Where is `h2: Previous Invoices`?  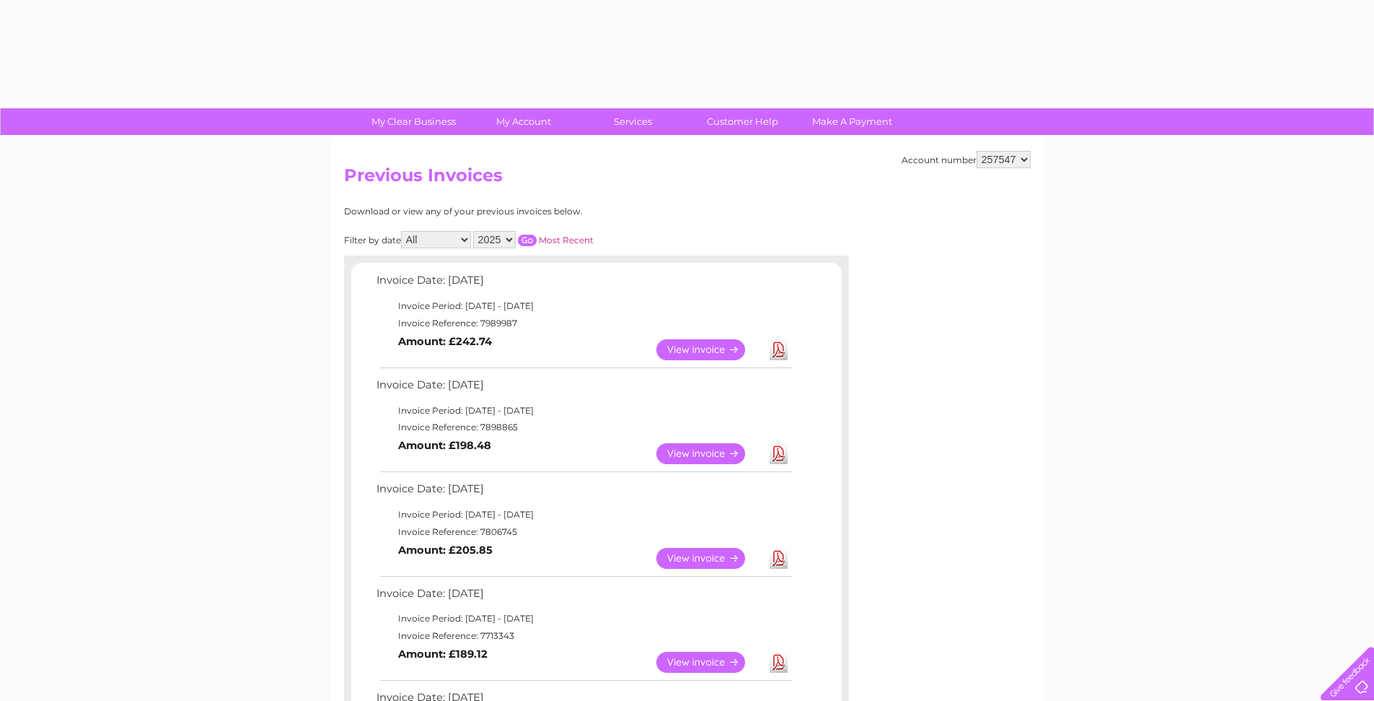
h2: Previous Invoices is located at coordinates (688, 179).